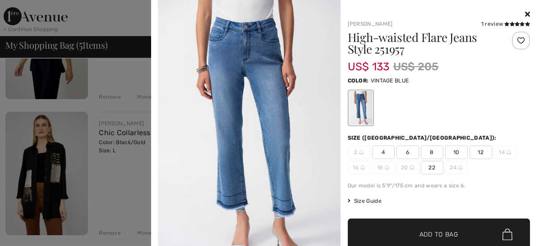 This screenshot has height=246, width=539. I want to click on div: 1 review, so click(505, 24).